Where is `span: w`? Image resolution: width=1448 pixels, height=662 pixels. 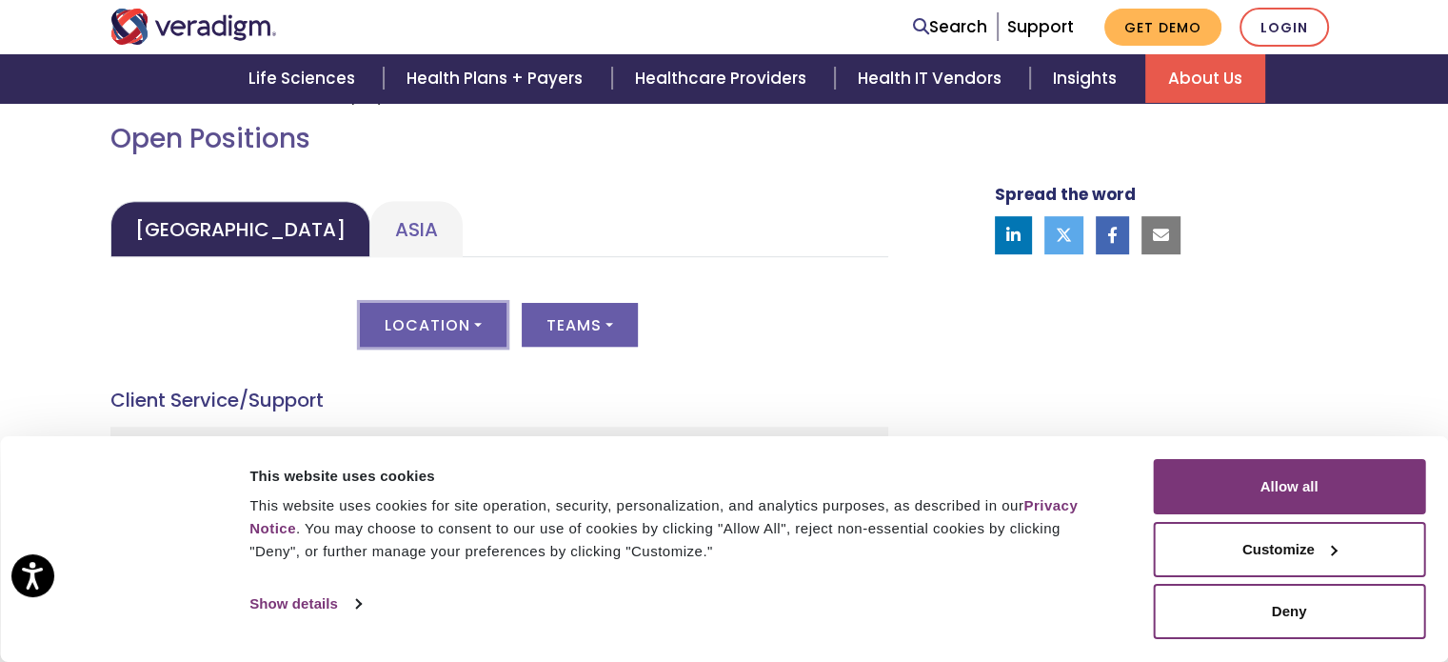
span: w is located at coordinates (1099, 194).